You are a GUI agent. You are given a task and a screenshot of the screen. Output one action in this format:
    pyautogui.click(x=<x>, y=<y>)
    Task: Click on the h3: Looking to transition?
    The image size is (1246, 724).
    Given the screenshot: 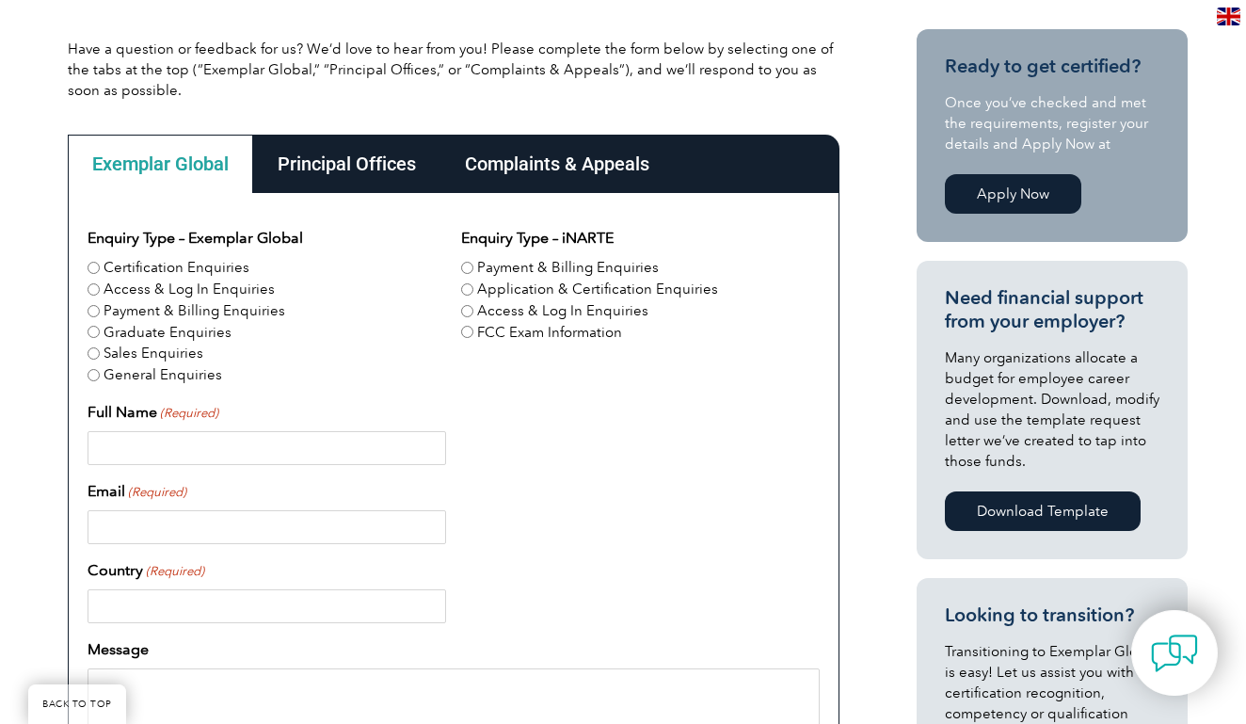 What is the action you would take?
    pyautogui.click(x=1052, y=615)
    